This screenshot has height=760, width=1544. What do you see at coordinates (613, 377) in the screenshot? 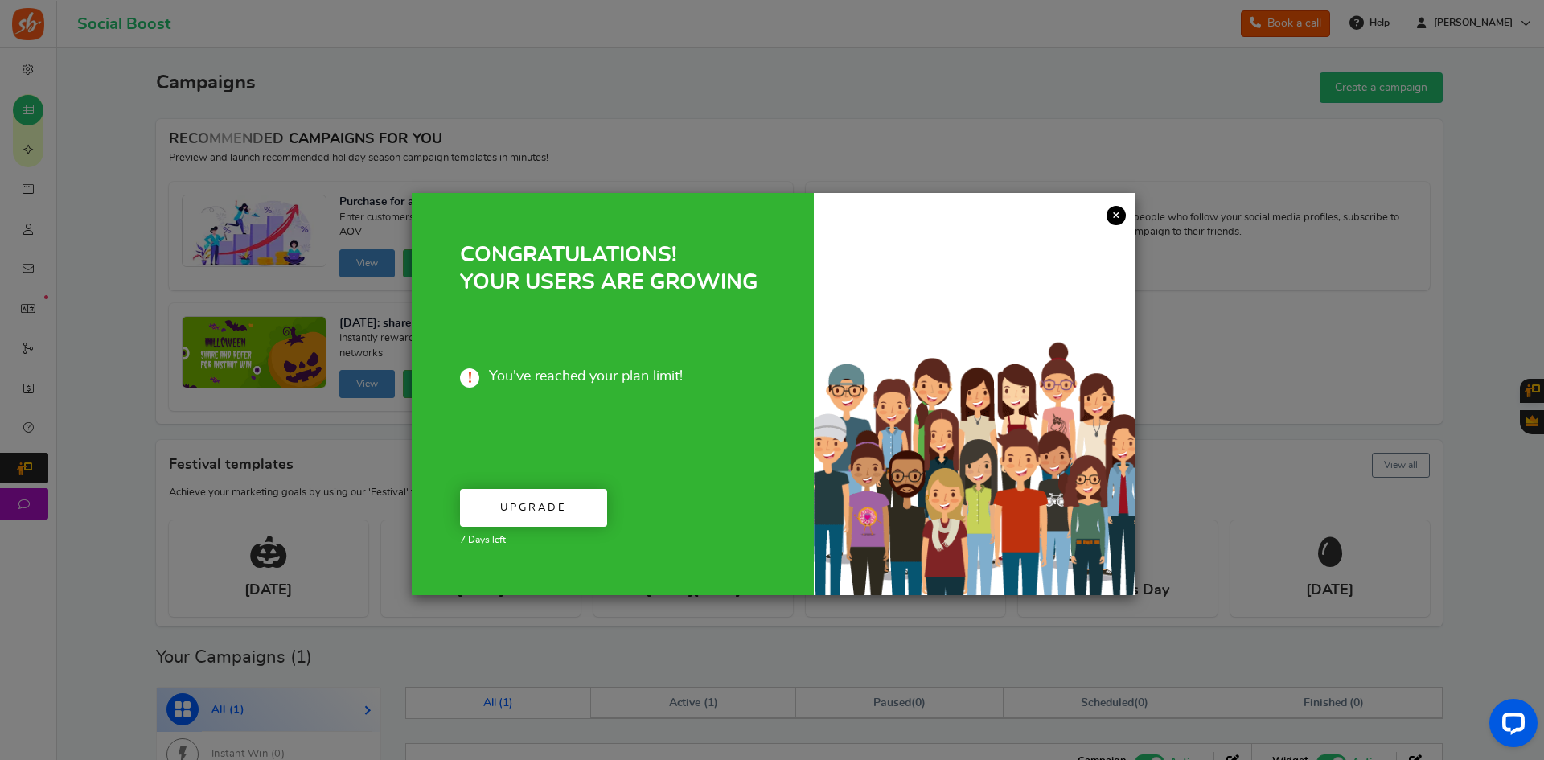
I see `span: You've reached your plan limit!` at bounding box center [613, 377].